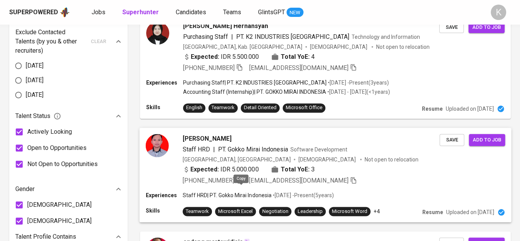 This screenshot has width=520, height=241. I want to click on span: Open to Opportunities, so click(57, 148).